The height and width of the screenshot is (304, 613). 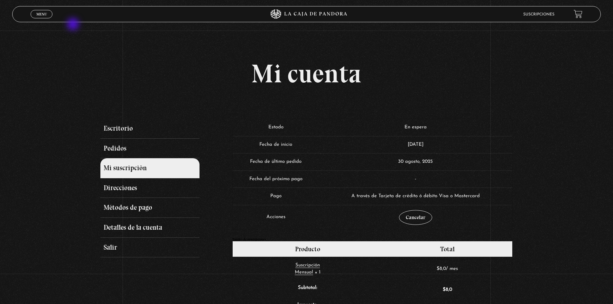 What do you see at coordinates (276, 217) in the screenshot?
I see `td: Acciones` at bounding box center [276, 217].